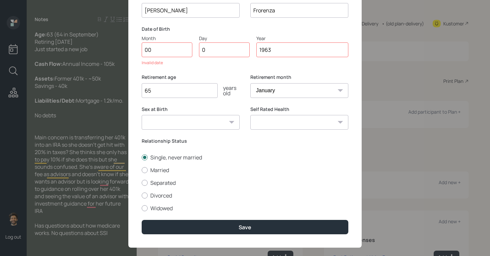  Describe the element at coordinates (229, 90) in the screenshot. I see `div: years old` at that location.